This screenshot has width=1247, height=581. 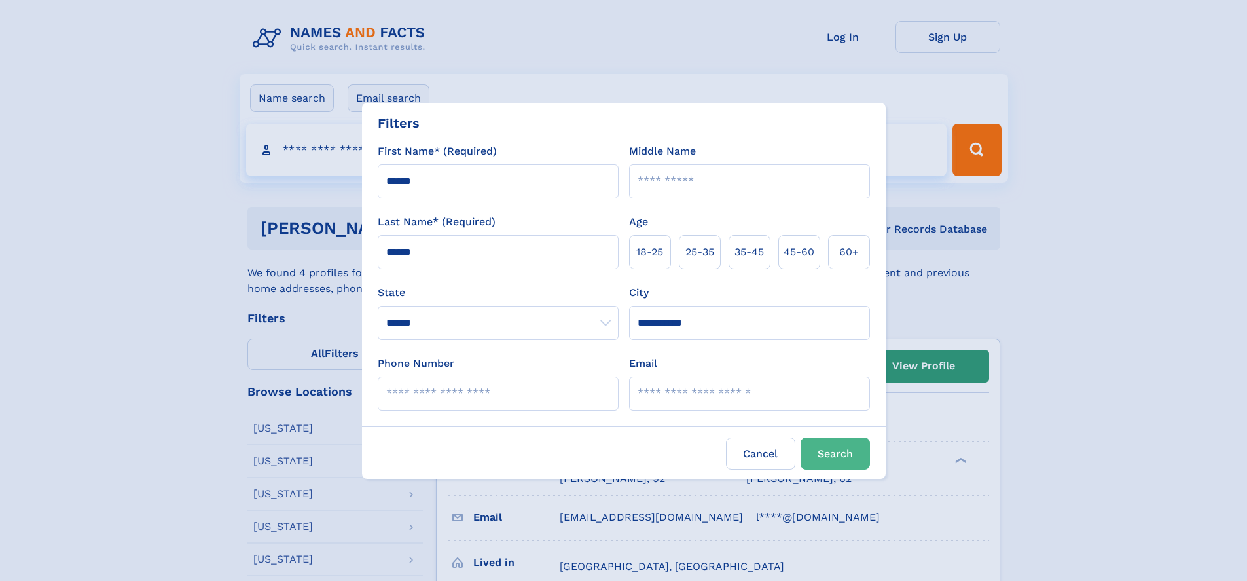 I want to click on div: Filters, so click(x=399, y=123).